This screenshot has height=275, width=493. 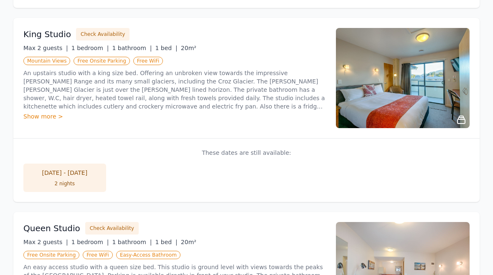 What do you see at coordinates (47, 61) in the screenshot?
I see `span: Mountain Views` at bounding box center [47, 61].